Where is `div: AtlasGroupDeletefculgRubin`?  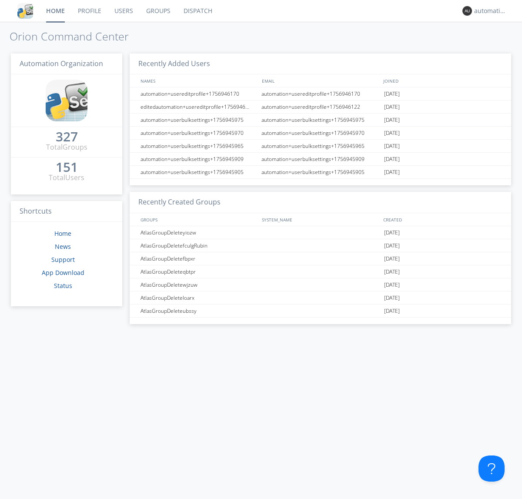
div: AtlasGroupDeletefculgRubin is located at coordinates (198, 245).